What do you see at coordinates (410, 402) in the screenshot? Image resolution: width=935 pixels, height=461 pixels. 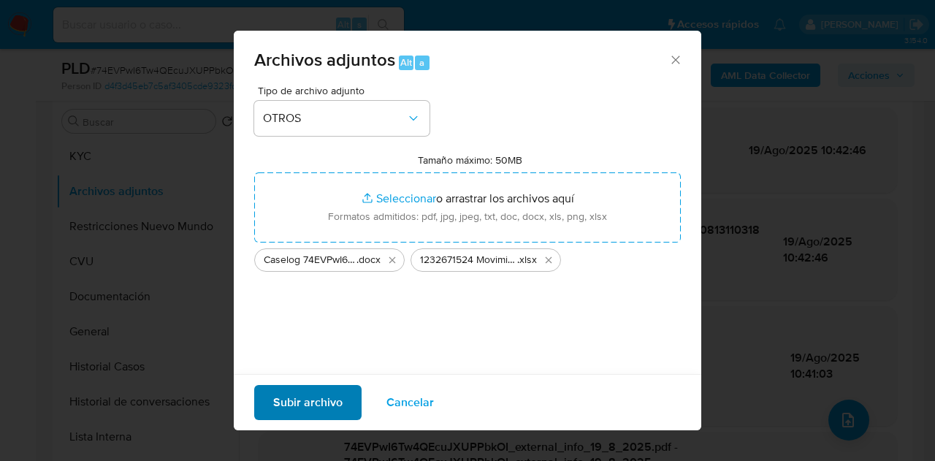 I see `button: Cancelar` at bounding box center [410, 402].